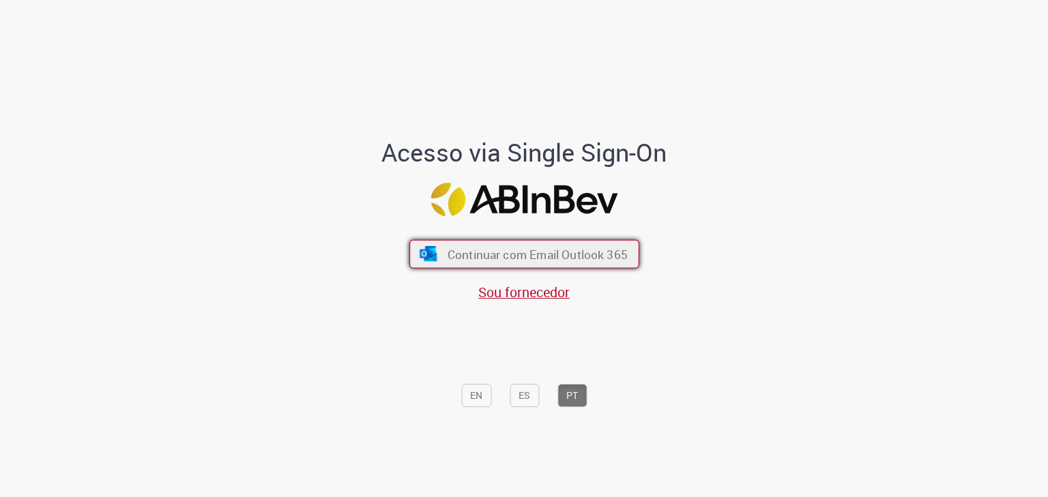  I want to click on button: ES, so click(524, 396).